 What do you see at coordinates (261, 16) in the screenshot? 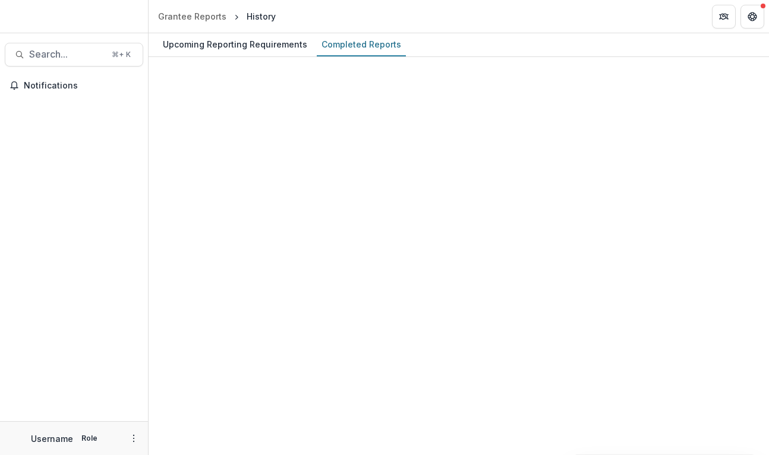
I see `div: History` at bounding box center [261, 16].